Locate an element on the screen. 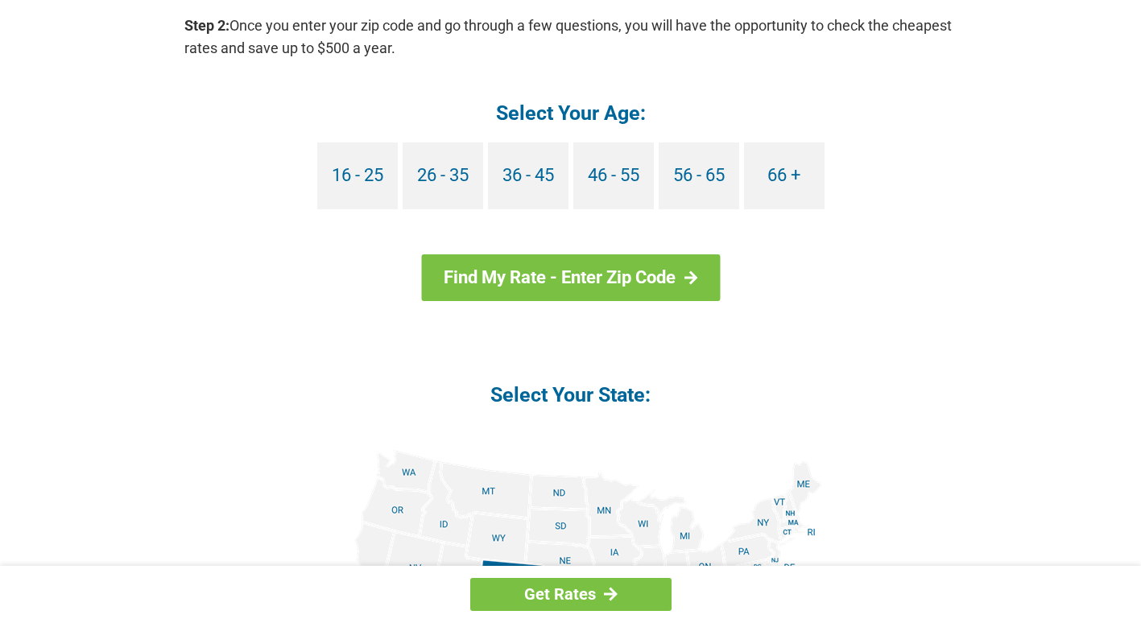 The width and height of the screenshot is (1141, 623). a: 36 - 45 is located at coordinates (528, 176).